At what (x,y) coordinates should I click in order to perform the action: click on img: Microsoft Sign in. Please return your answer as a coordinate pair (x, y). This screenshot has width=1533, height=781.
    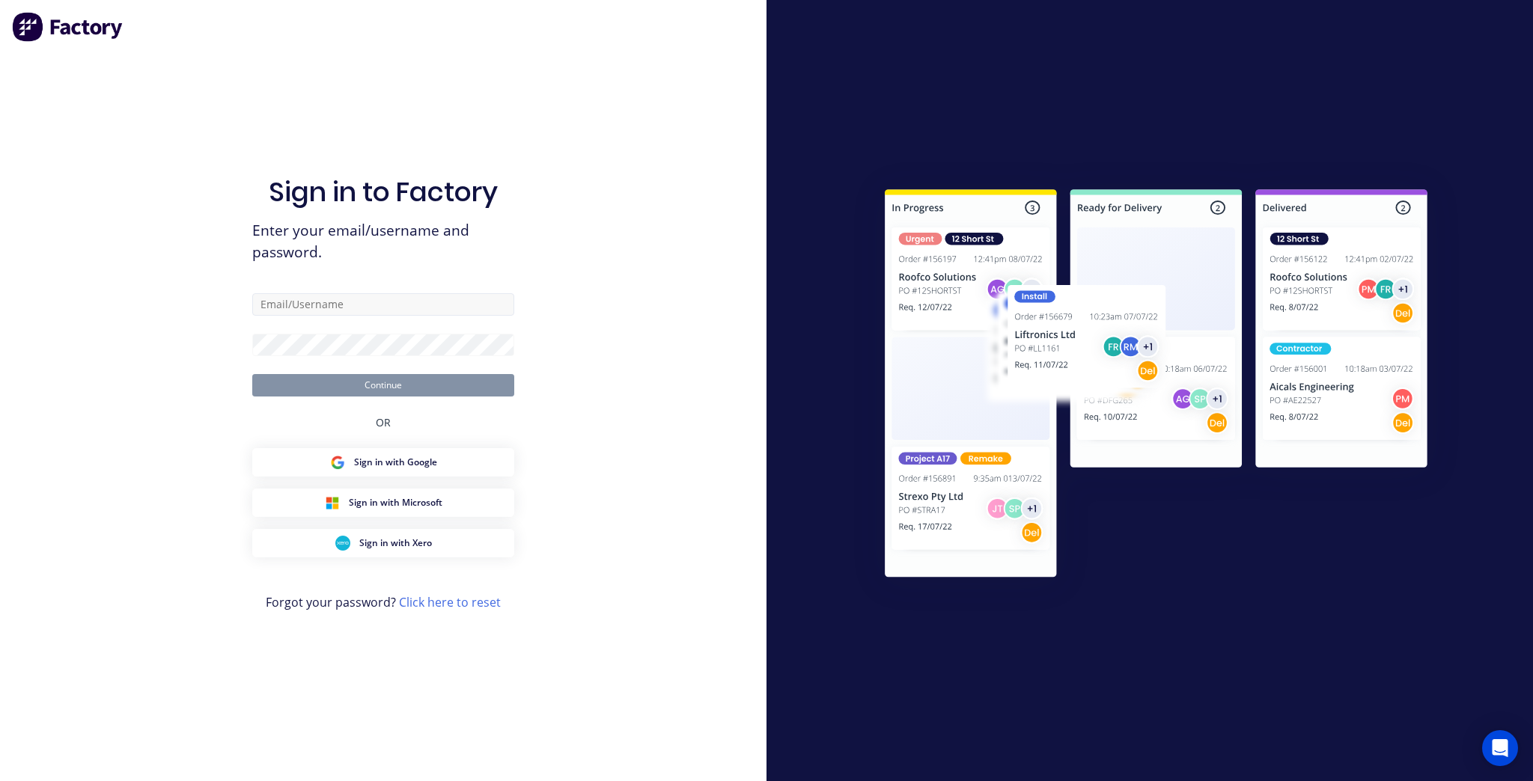
    Looking at the image, I should click on (332, 503).